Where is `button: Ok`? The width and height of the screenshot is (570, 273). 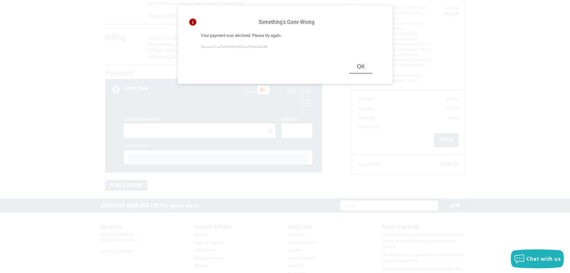
button: Ok is located at coordinates (360, 67).